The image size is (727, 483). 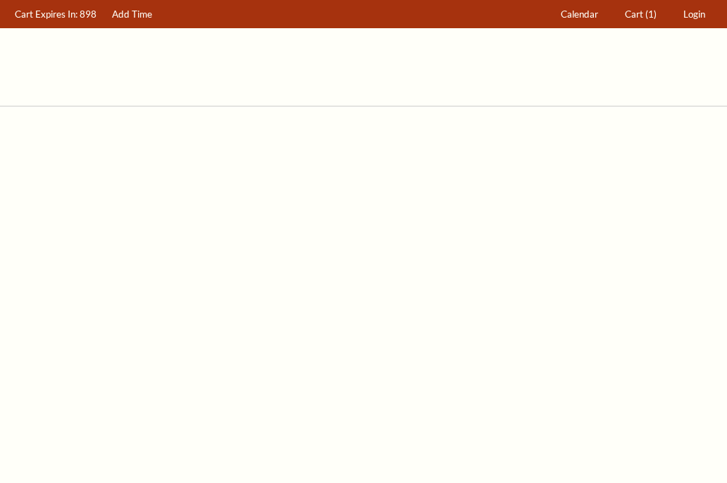 I want to click on span: Cart Expires In:, so click(x=46, y=14).